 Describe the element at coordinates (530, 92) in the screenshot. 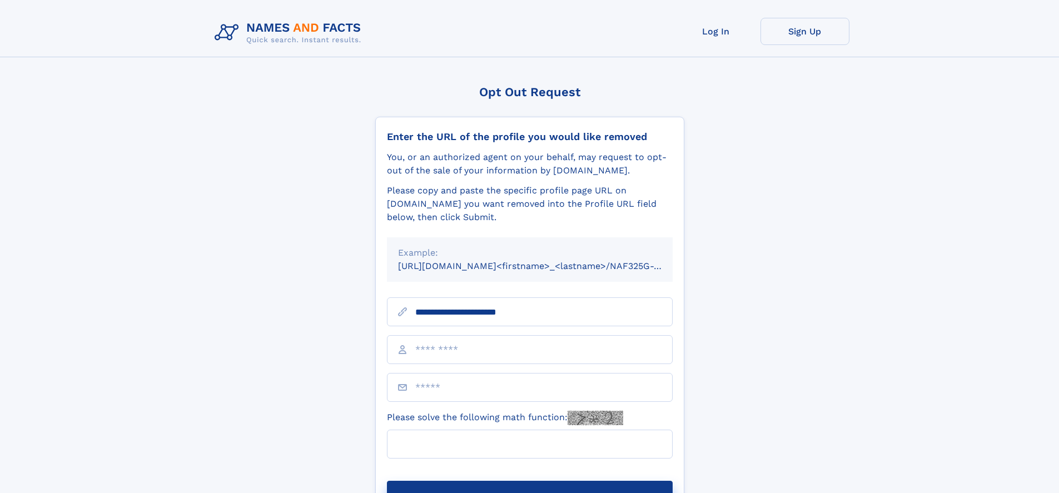

I see `div: Opt Out Request` at that location.